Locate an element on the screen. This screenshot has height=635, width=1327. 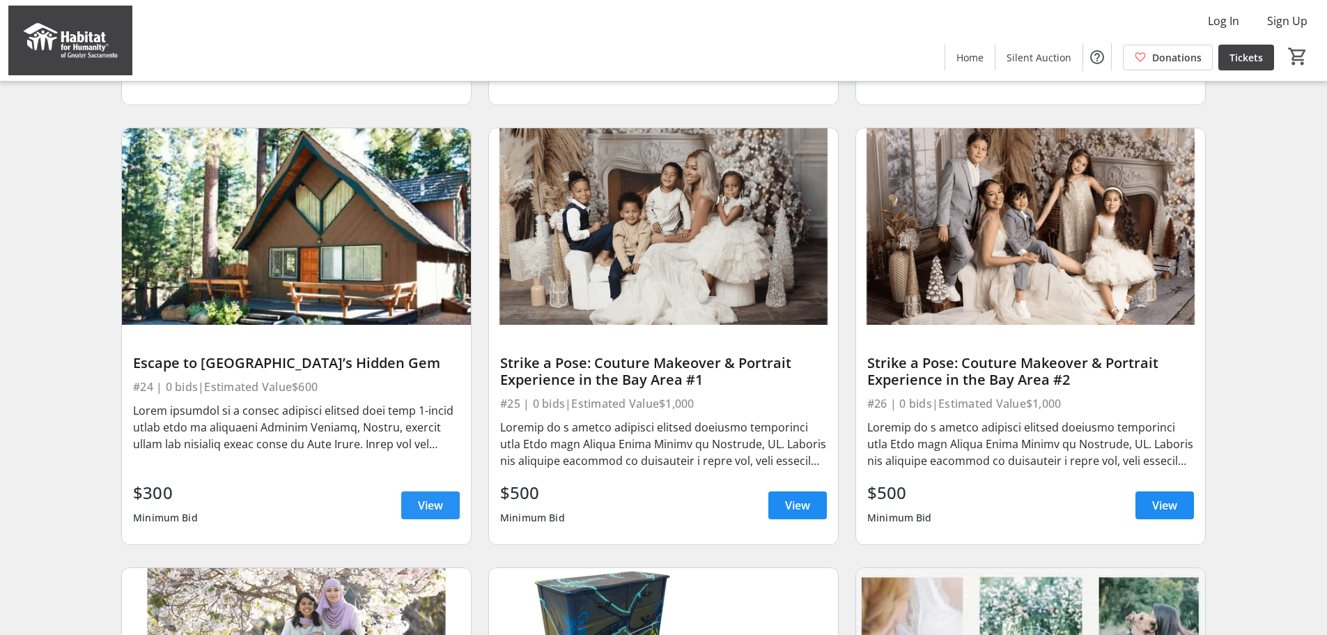
img: Strike a Pose: Couture Makeover & Portrait Experience in the Bay Area #1 is located at coordinates (663, 226).